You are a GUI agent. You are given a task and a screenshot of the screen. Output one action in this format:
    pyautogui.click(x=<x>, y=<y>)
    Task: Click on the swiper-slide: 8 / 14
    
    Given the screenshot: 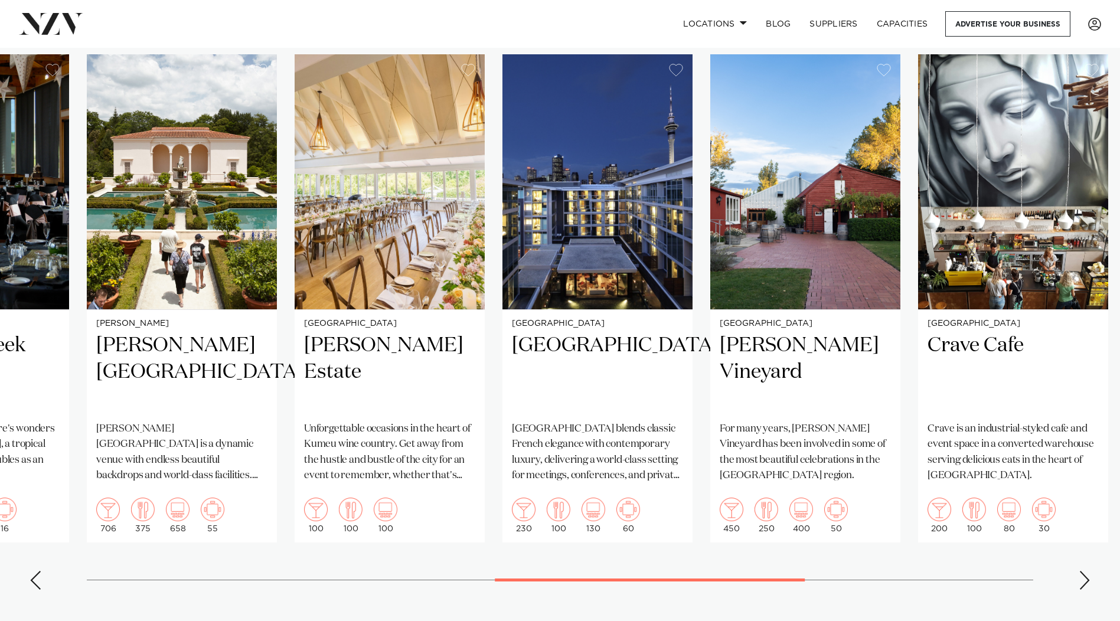 What is the action you would take?
    pyautogui.click(x=390, y=298)
    